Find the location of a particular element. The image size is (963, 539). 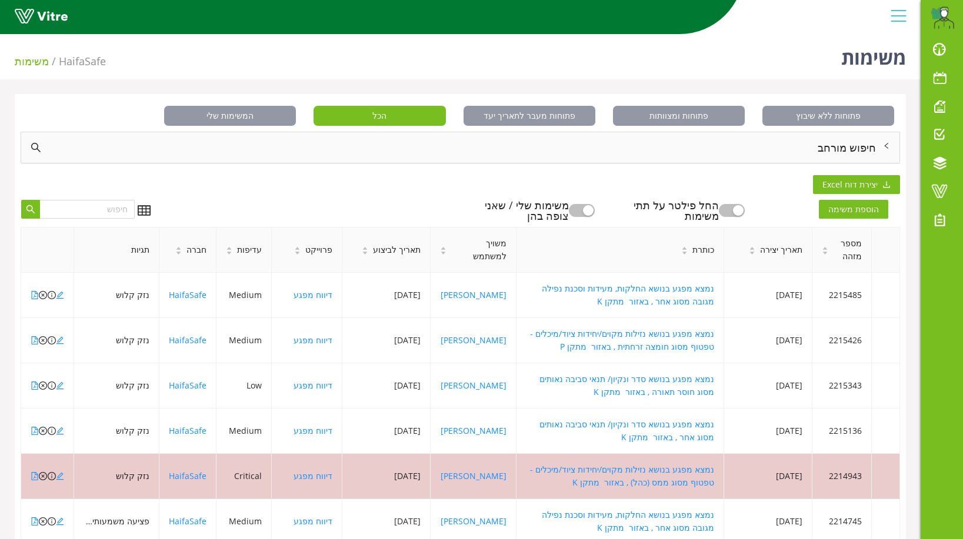

button: search is located at coordinates (31, 209).